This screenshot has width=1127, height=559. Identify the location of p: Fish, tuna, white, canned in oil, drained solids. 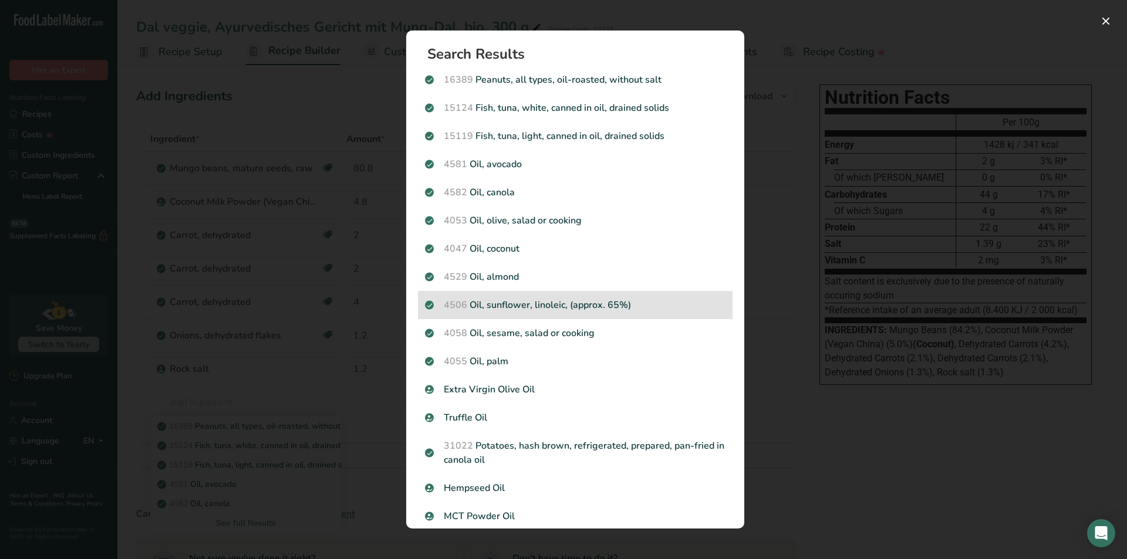
(575, 108).